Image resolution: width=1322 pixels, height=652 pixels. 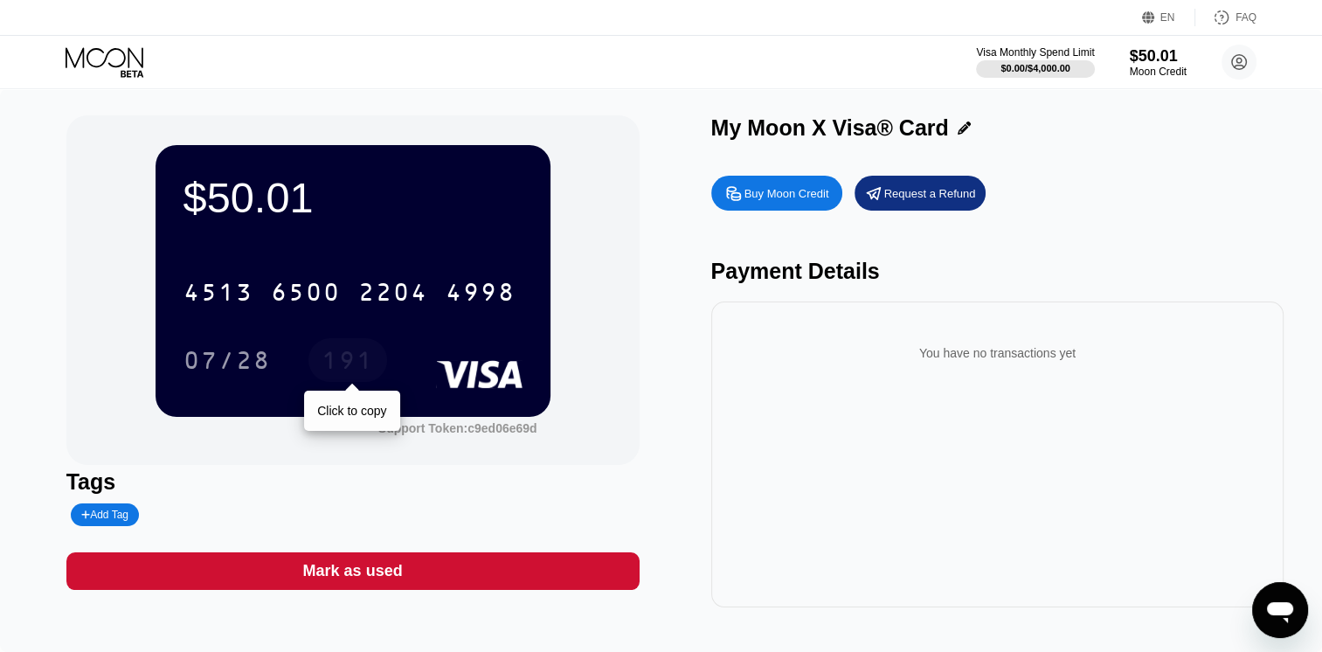 What do you see at coordinates (998, 271) in the screenshot?
I see `div: Payment Details` at bounding box center [998, 271].